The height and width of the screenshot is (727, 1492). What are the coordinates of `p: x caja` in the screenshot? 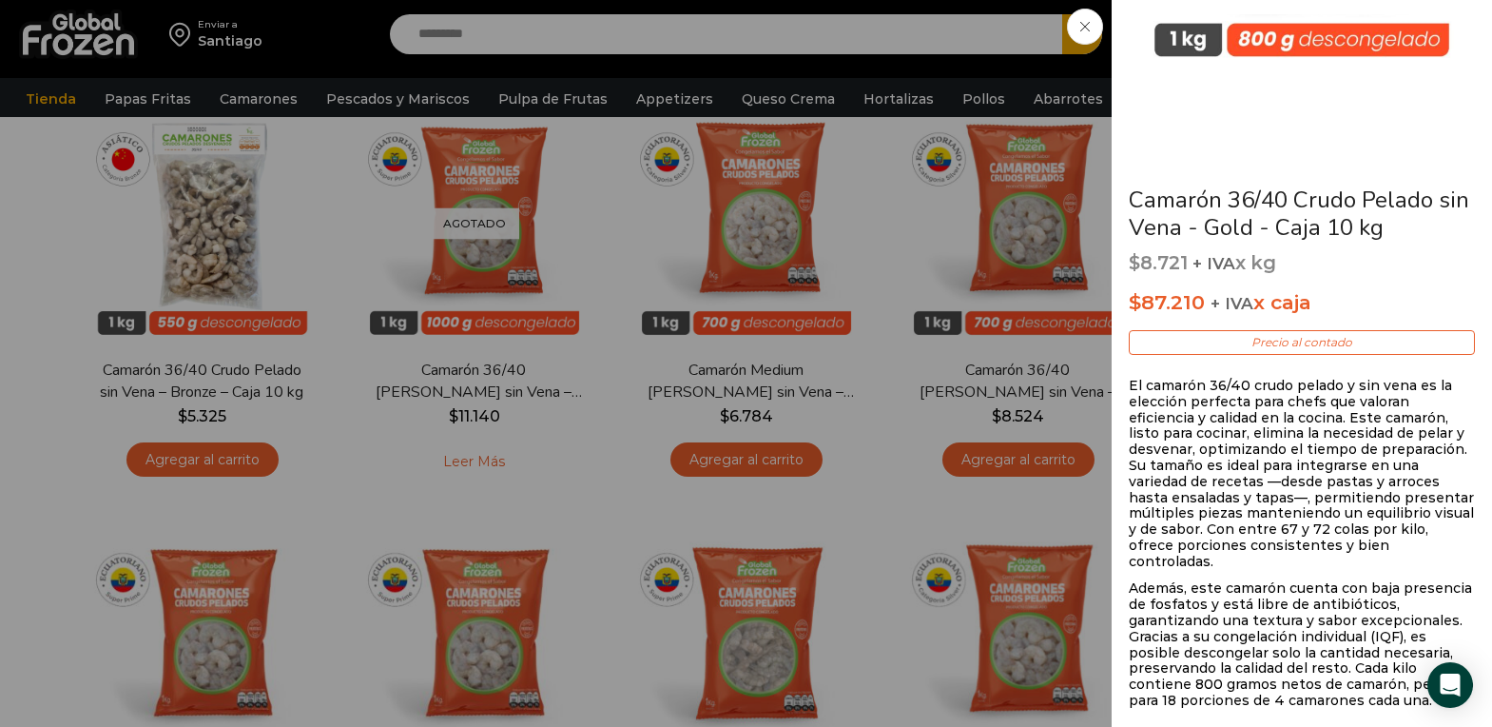 It's located at (1302, 302).